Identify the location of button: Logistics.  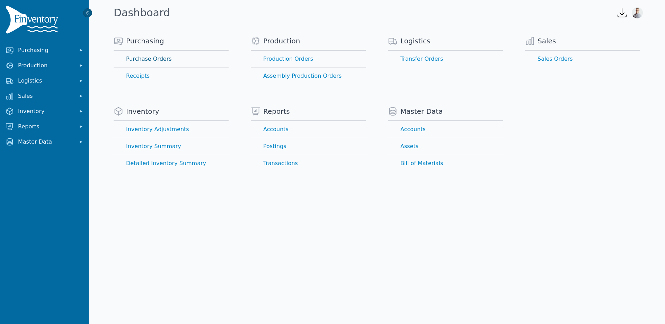
(44, 81).